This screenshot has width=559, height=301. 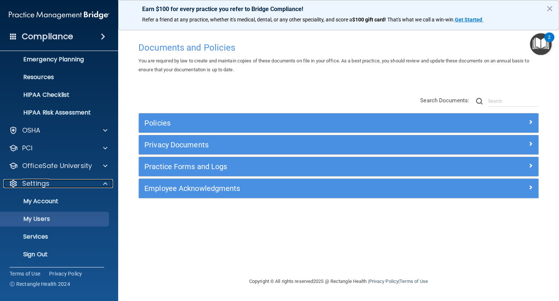 What do you see at coordinates (55, 219) in the screenshot?
I see `p: My Users` at bounding box center [55, 219].